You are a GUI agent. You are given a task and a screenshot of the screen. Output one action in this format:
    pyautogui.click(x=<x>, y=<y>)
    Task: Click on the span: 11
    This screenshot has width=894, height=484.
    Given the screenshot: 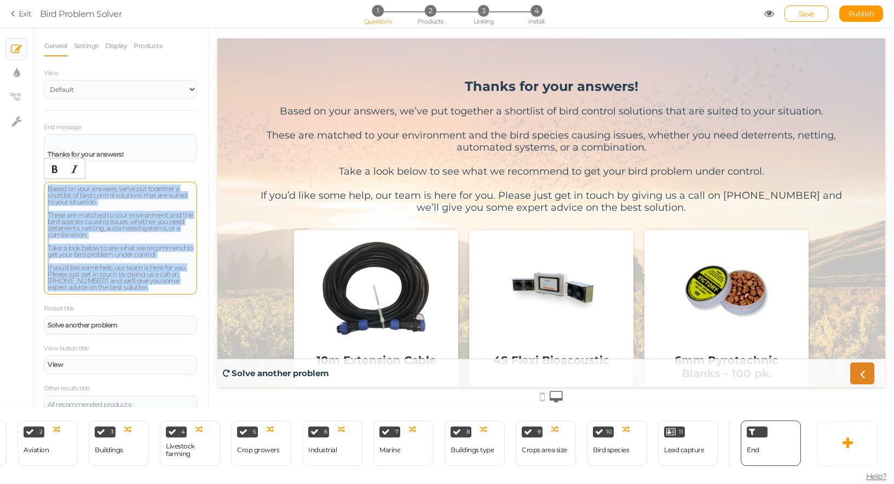 What is the action you would take?
    pyautogui.click(x=681, y=432)
    